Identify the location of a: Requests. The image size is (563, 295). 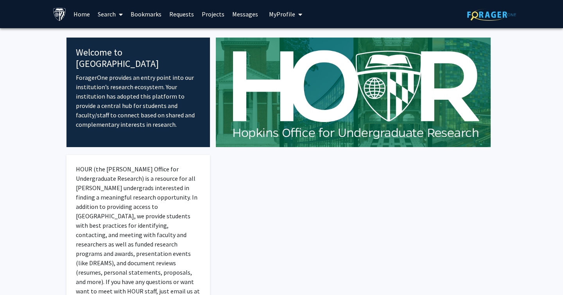
(181, 14).